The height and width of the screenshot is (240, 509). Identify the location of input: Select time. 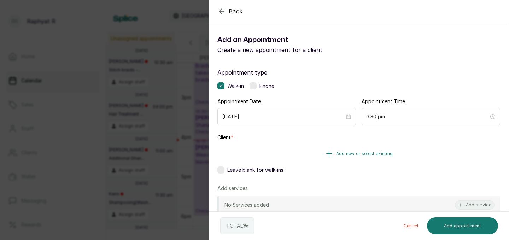
(428, 117).